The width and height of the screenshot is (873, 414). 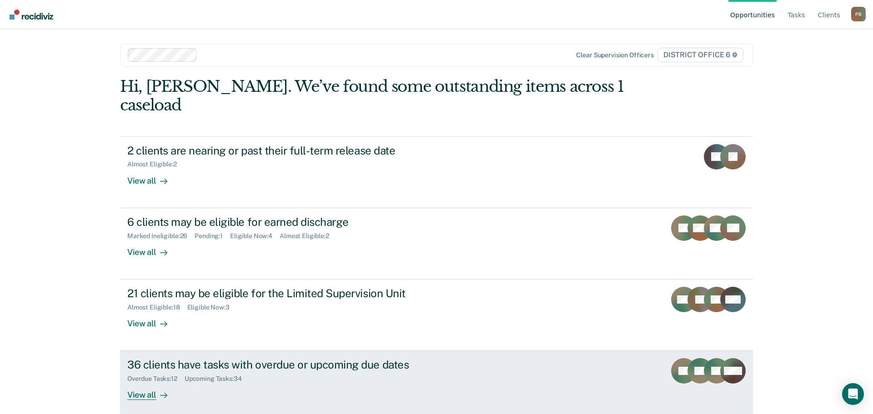 What do you see at coordinates (287, 293) in the screenshot?
I see `div: 21 clients may be eligible for the Limited Supervision Unit` at bounding box center [287, 293].